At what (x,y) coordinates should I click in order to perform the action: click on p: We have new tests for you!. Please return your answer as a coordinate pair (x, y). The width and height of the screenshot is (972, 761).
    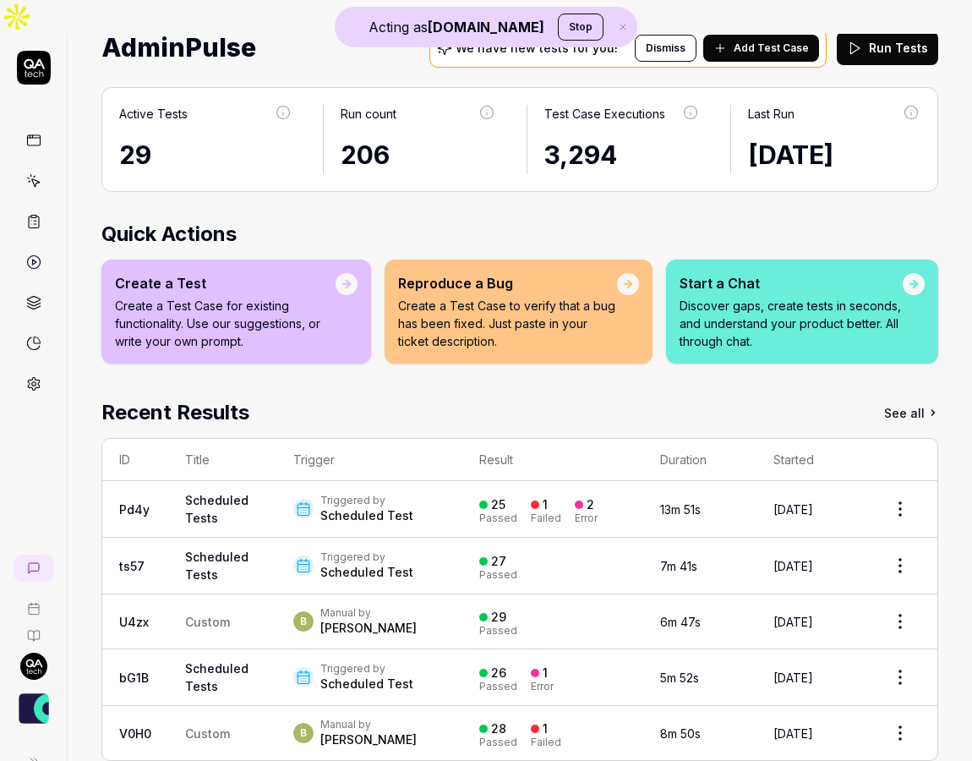
    Looking at the image, I should click on (537, 48).